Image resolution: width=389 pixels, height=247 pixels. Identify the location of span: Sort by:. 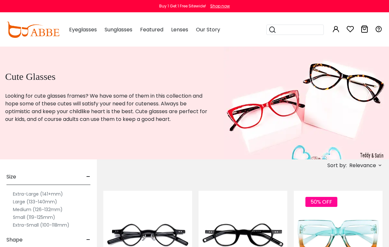
(337, 165).